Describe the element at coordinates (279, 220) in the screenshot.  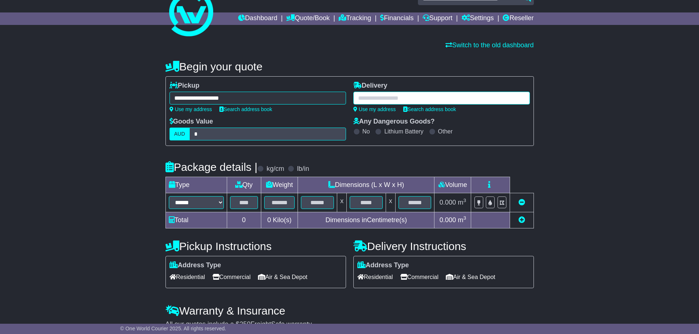
I see `td: Kilo(s)` at that location.